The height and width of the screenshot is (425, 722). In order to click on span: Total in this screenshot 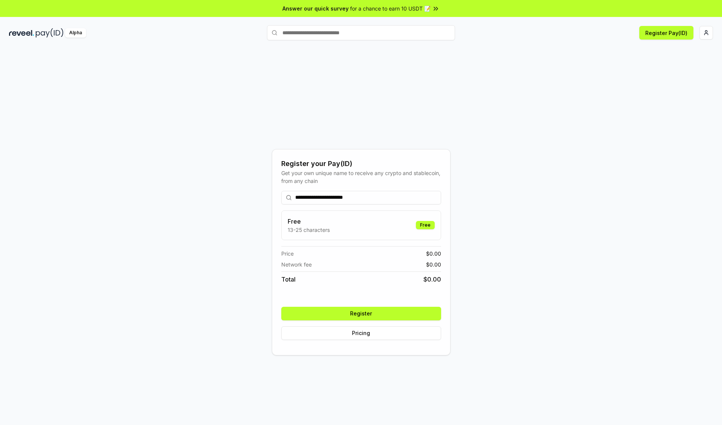, I will do `click(288, 279)`.